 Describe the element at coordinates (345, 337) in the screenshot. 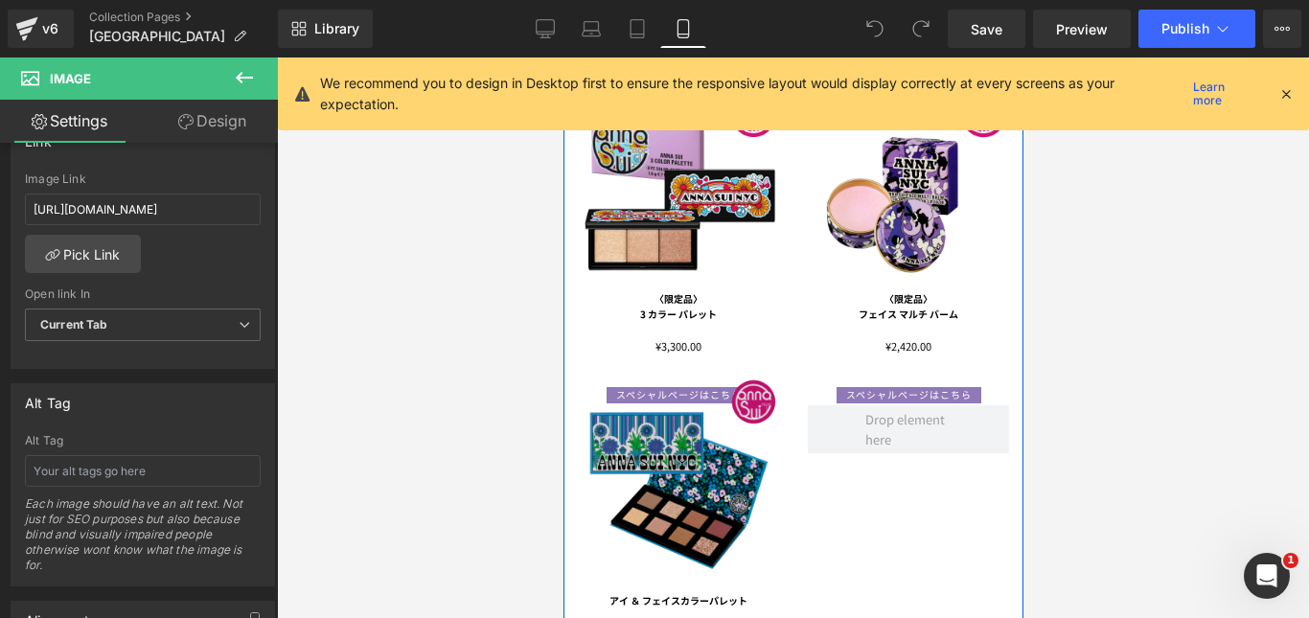

I see `span: スペシャルページはこちら` at that location.